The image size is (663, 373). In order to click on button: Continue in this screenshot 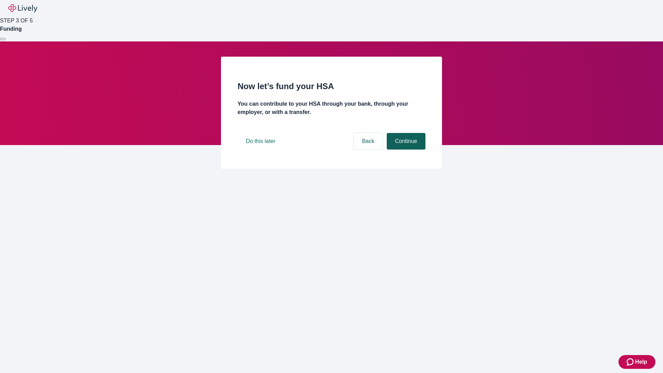, I will do `click(406, 141)`.